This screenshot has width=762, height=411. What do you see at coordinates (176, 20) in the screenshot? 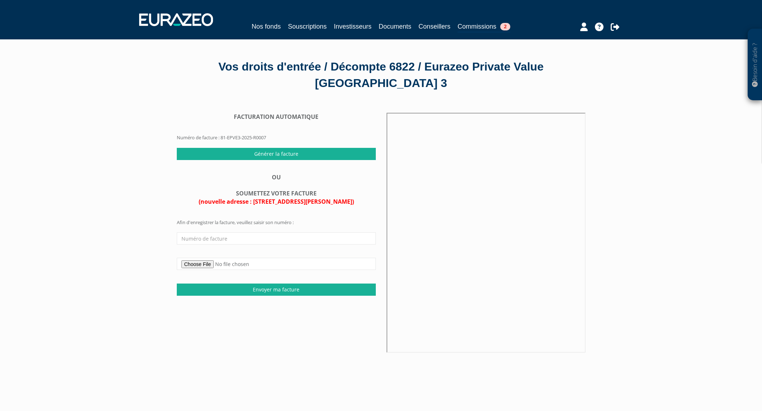
I see `img: 1732889491-logotype_eurazeo_blanc_rvb.png` at bounding box center [176, 20].